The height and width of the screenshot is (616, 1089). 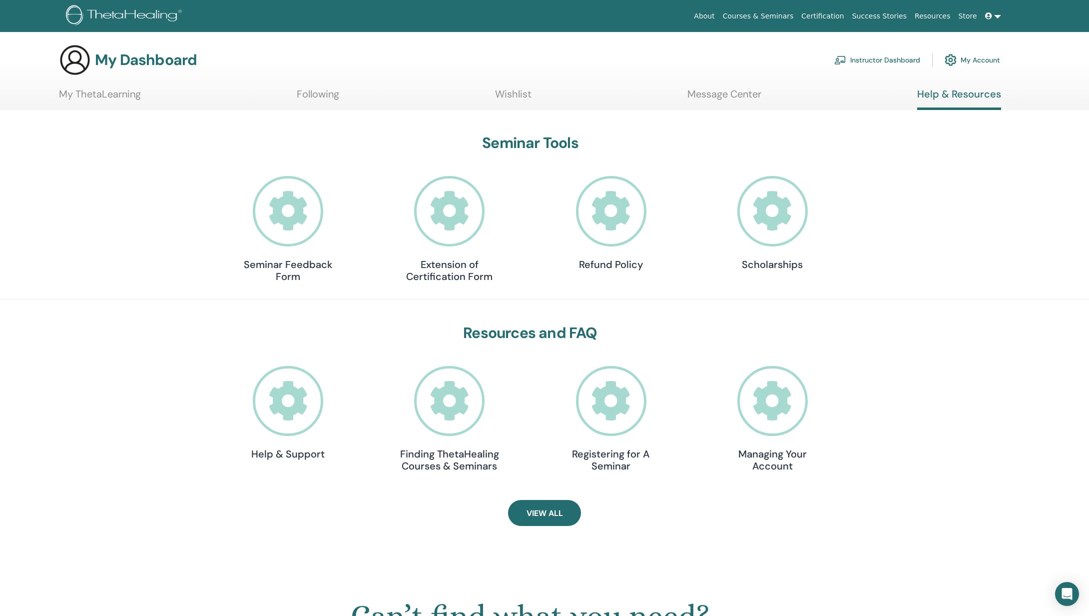 What do you see at coordinates (877, 60) in the screenshot?
I see `a: Instructor Dashboard` at bounding box center [877, 60].